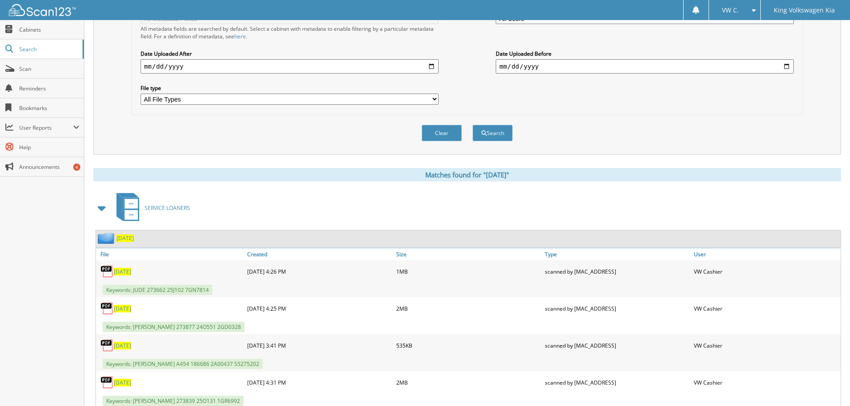 The image size is (850, 406). What do you see at coordinates (49, 167) in the screenshot?
I see `span: Announcements` at bounding box center [49, 167].